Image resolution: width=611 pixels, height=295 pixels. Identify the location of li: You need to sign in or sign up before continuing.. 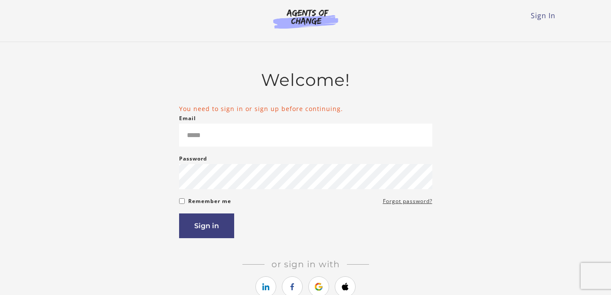
(306, 108).